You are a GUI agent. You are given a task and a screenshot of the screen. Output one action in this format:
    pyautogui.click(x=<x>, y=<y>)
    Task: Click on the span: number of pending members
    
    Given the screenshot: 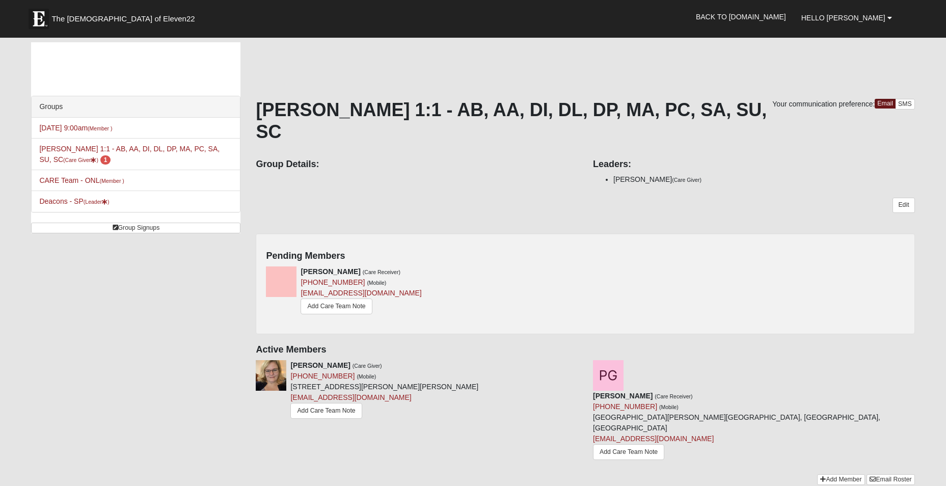 What is the action you would take?
    pyautogui.click(x=105, y=160)
    